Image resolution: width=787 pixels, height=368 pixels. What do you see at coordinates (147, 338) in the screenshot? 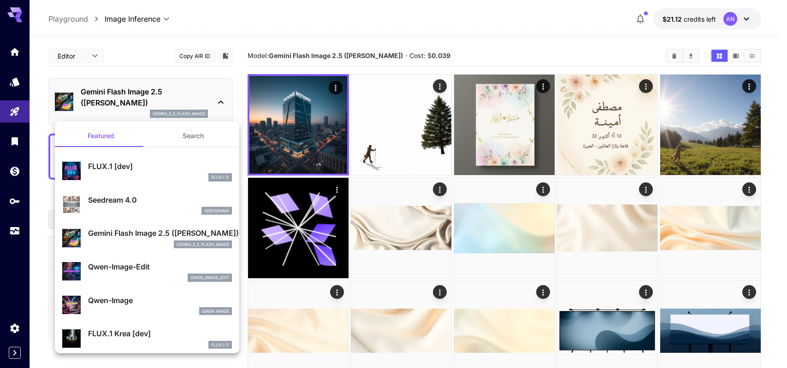
I see `div: FLUX.1 Krea [dev]FLUX.1 D` at bounding box center [147, 338].